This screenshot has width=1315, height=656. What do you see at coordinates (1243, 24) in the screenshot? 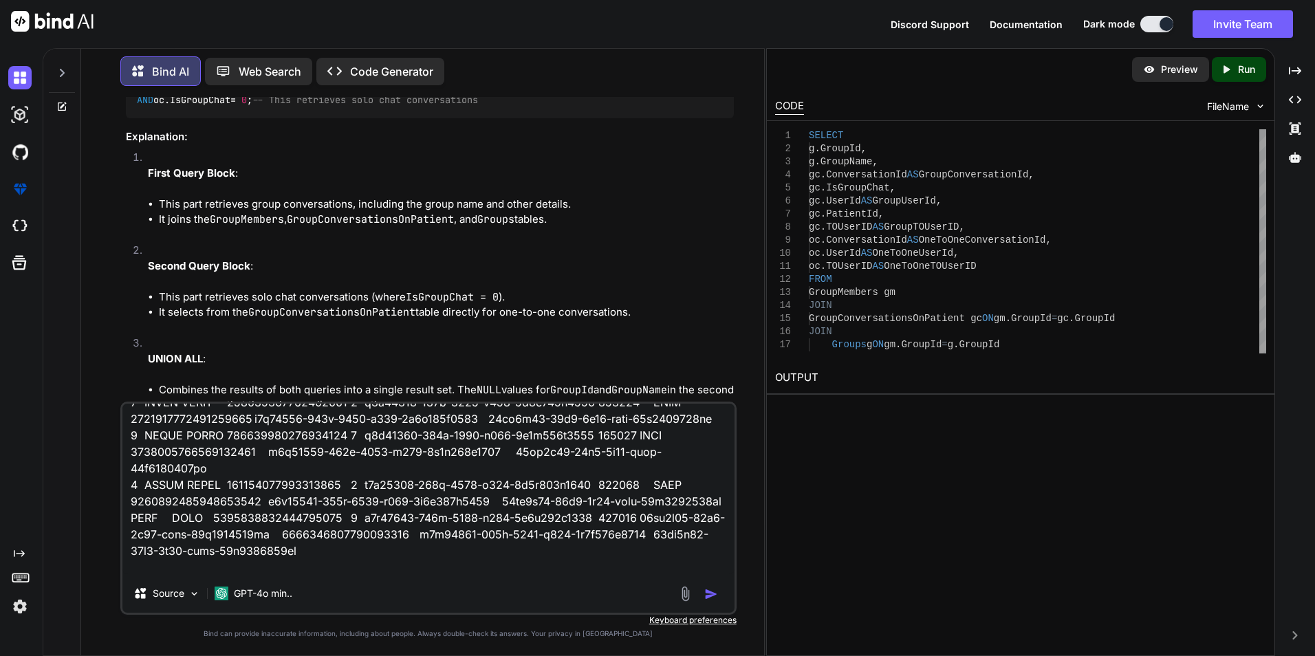
I see `button: Invite Team` at bounding box center [1243, 24].